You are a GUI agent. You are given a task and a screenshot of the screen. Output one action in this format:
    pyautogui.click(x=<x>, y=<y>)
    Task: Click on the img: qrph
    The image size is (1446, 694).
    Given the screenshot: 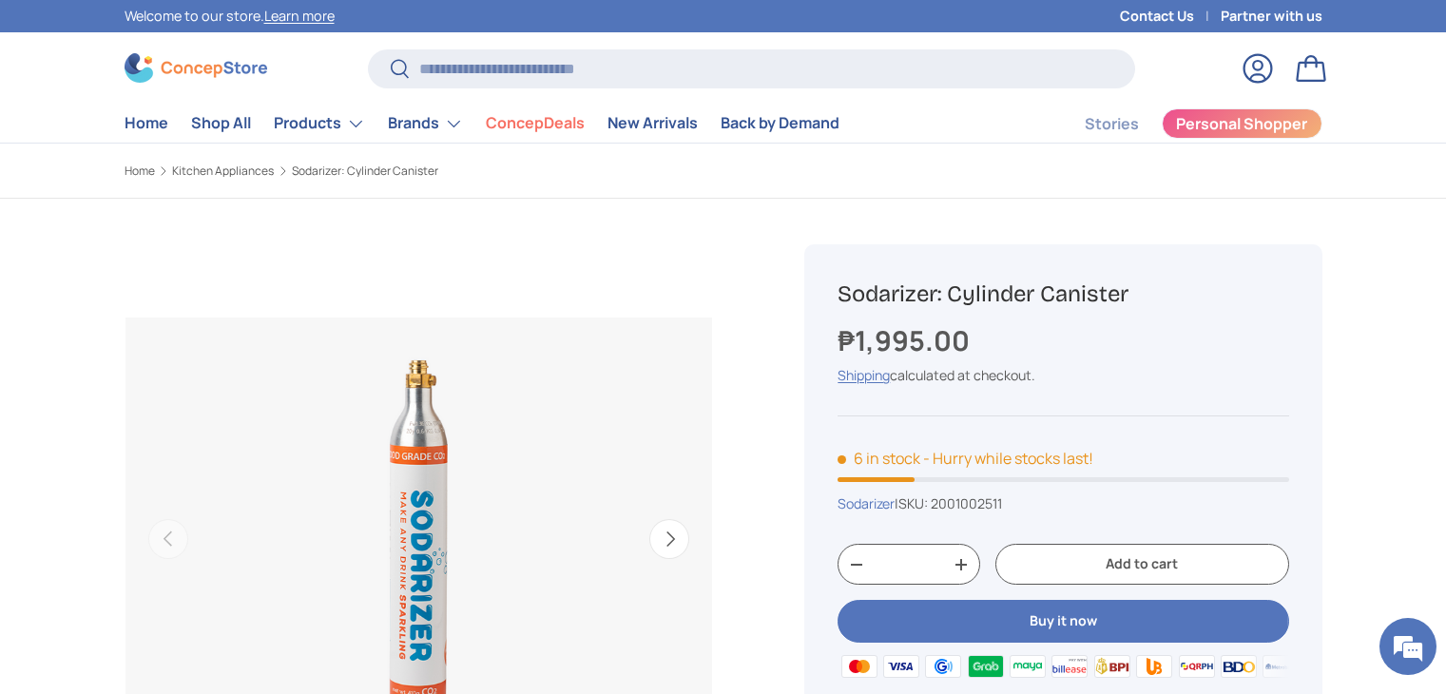 What is the action you would take?
    pyautogui.click(x=1196, y=667)
    